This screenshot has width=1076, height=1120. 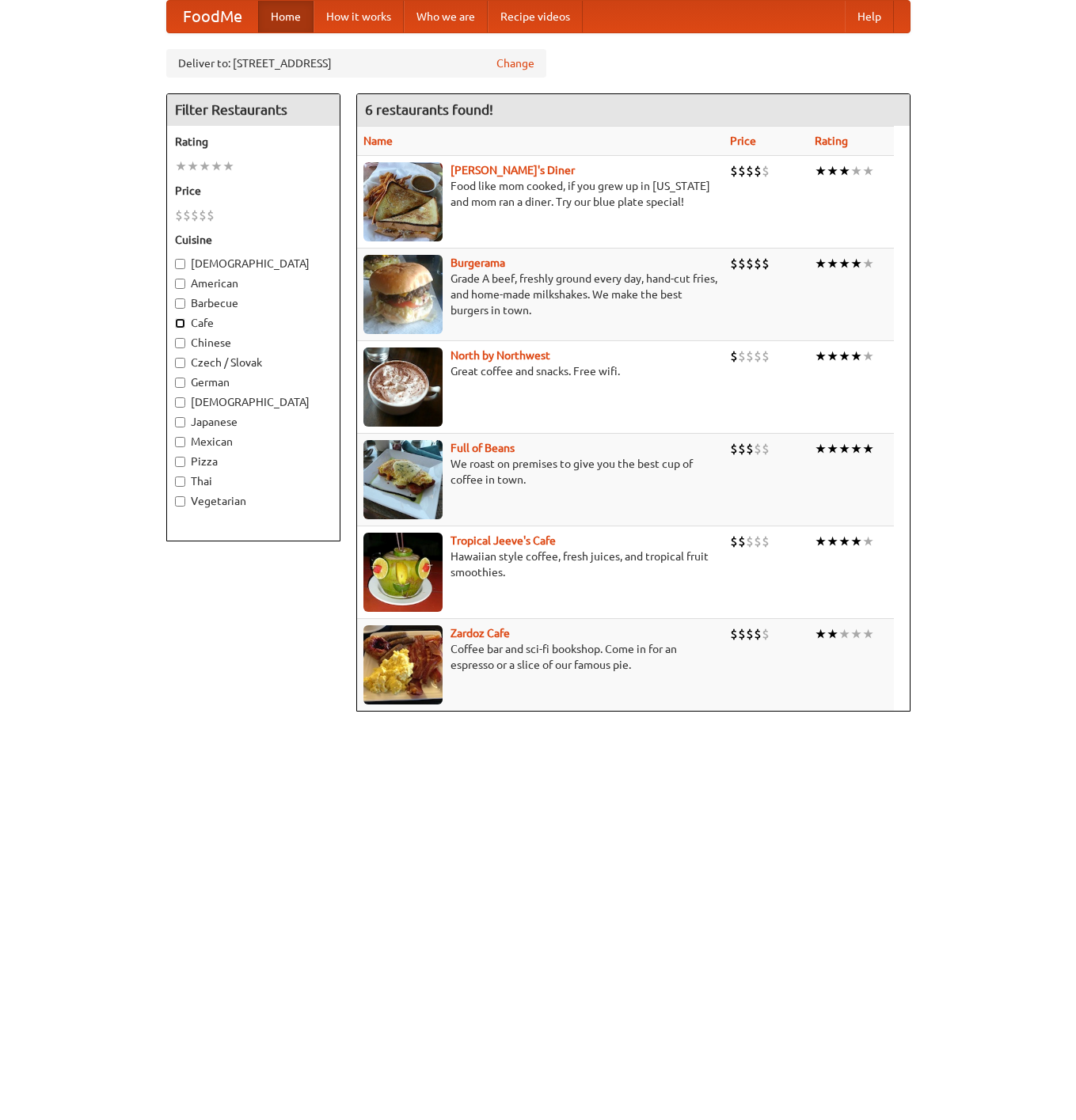 What do you see at coordinates (742, 141) in the screenshot?
I see `a: Price` at bounding box center [742, 141].